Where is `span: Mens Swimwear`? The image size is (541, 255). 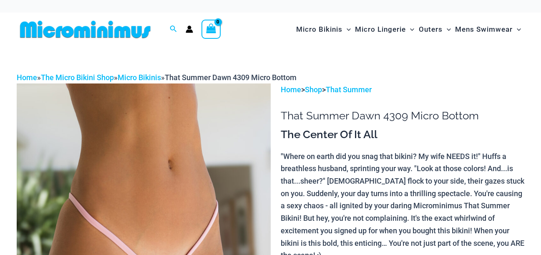
span: Mens Swimwear is located at coordinates (484, 29).